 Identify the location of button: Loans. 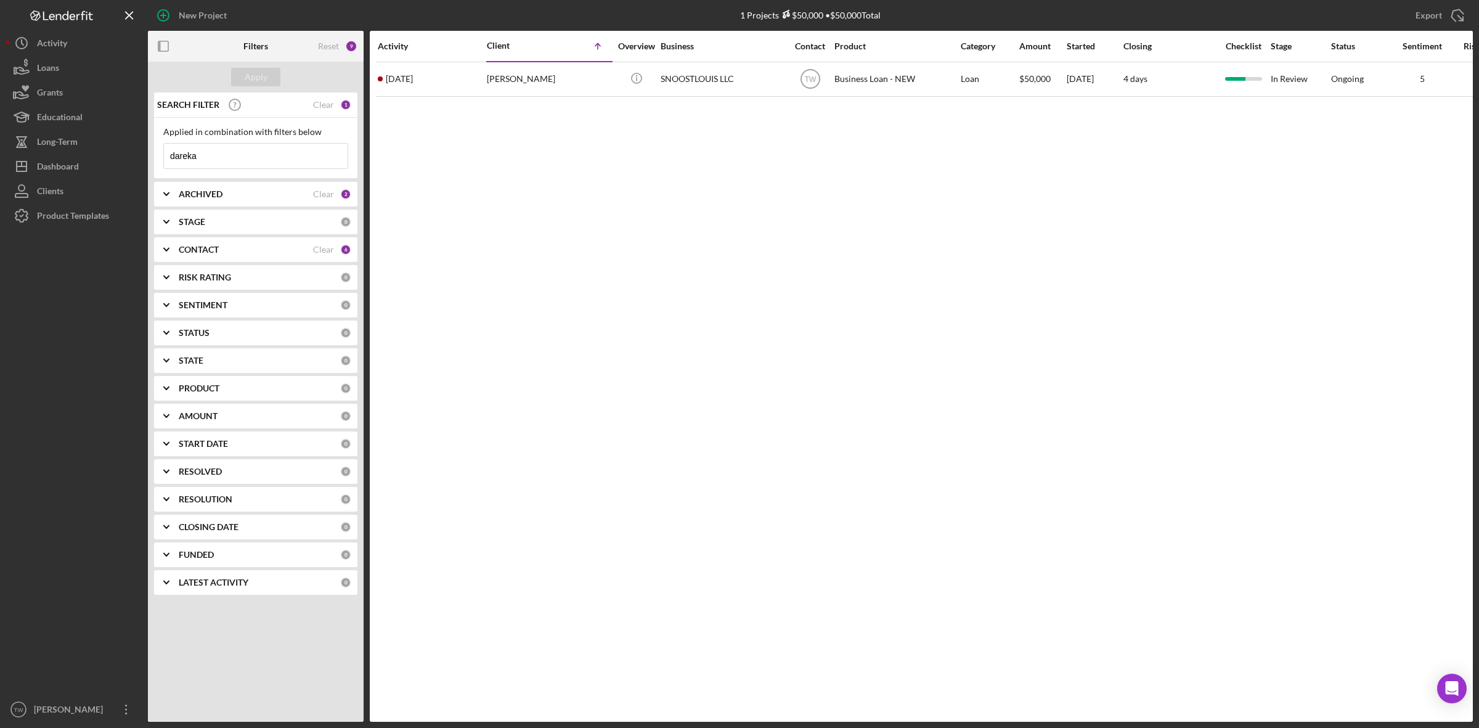
(74, 68).